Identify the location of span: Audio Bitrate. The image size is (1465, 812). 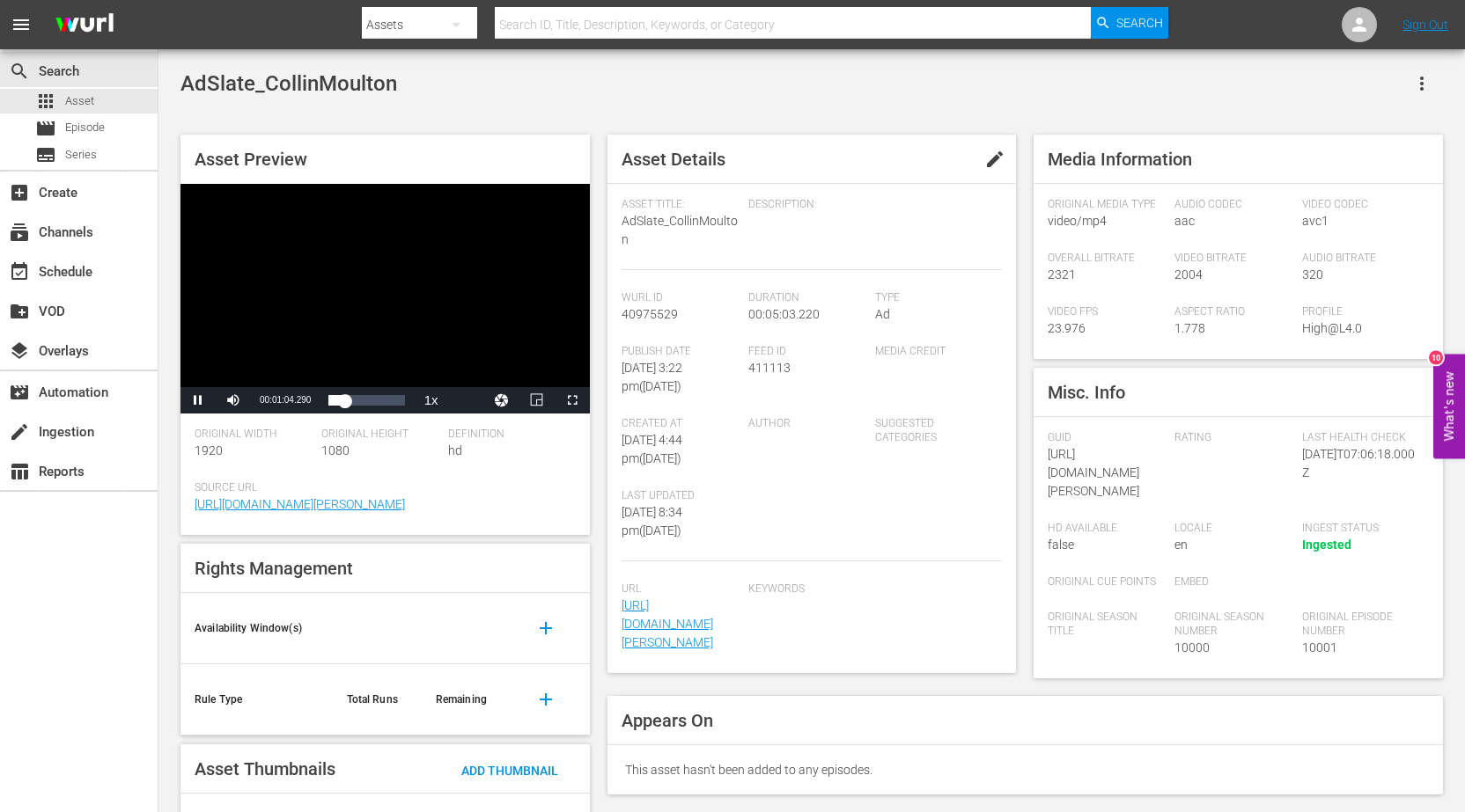
(1361, 259).